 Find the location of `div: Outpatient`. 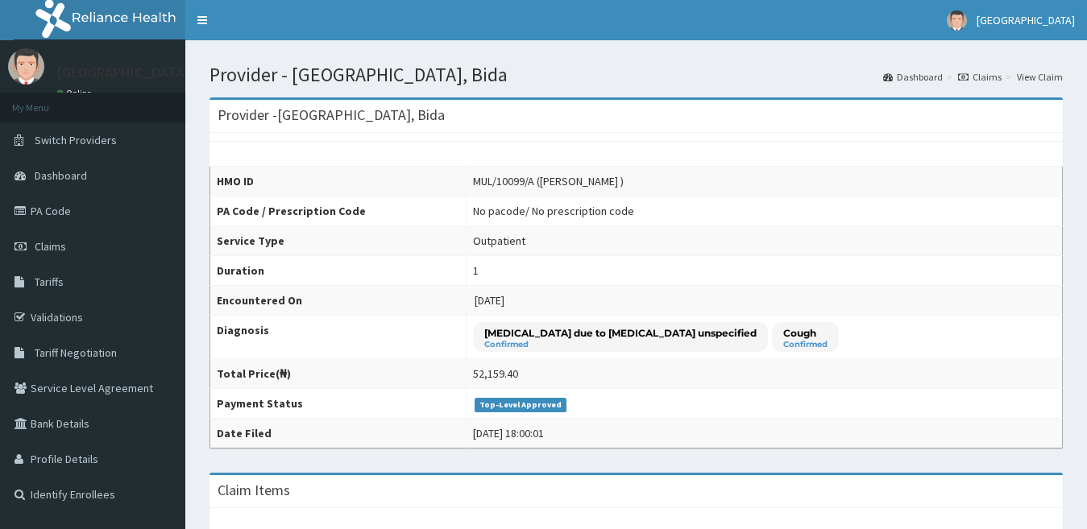

div: Outpatient is located at coordinates (499, 241).